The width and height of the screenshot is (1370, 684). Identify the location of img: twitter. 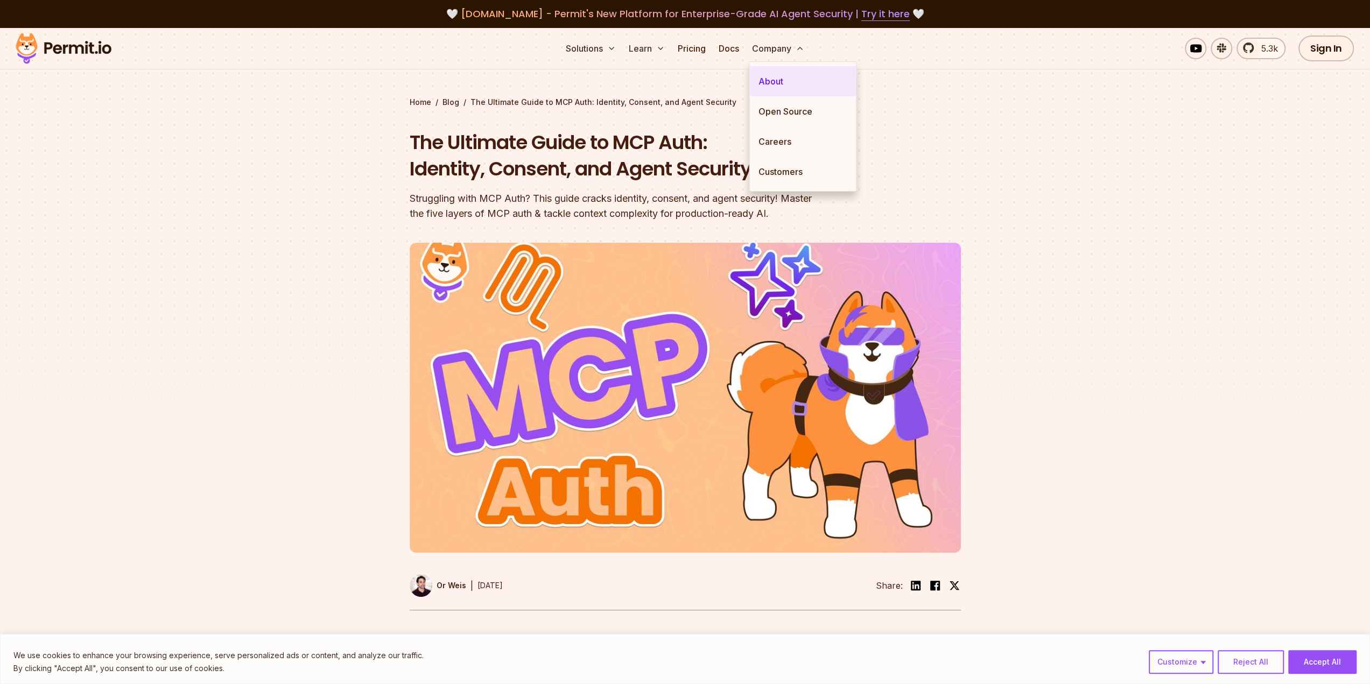
(955, 586).